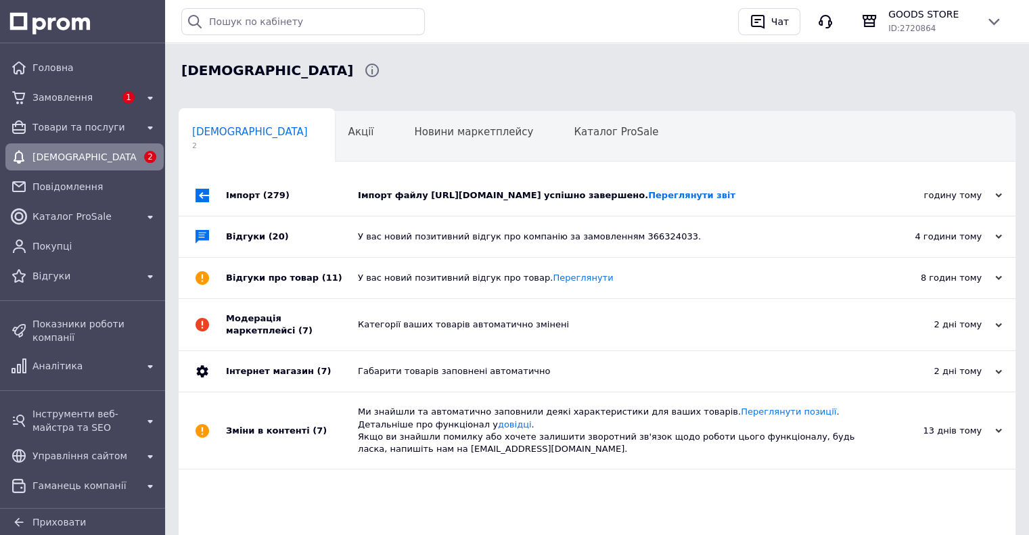 The image size is (1029, 535). Describe the element at coordinates (276, 195) in the screenshot. I see `span: (279)` at that location.